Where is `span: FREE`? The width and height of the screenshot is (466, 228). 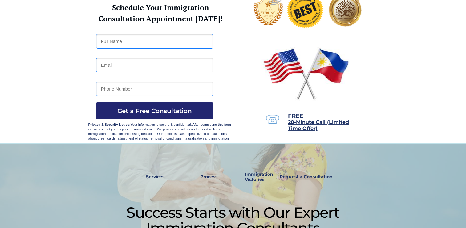
span: FREE is located at coordinates (296, 116).